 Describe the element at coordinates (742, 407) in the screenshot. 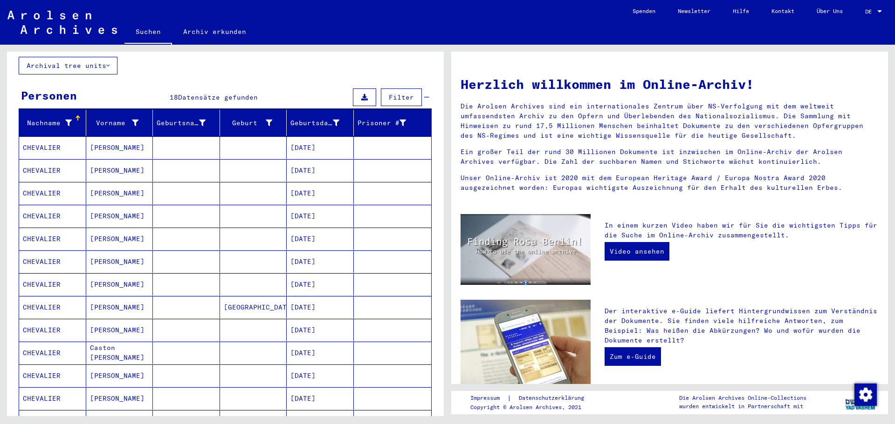

I see `p: wurden entwickelt in Partnerschaft mit` at that location.